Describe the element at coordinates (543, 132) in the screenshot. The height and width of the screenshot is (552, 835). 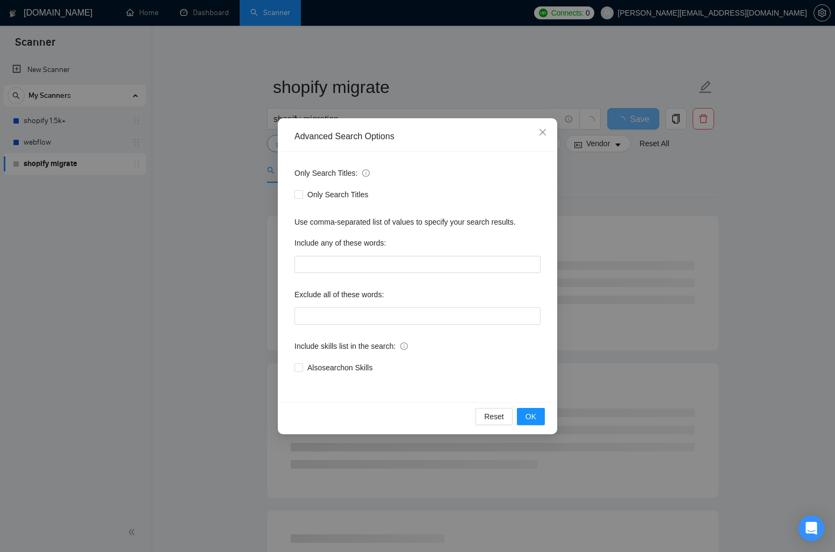
I see `span: close` at that location.